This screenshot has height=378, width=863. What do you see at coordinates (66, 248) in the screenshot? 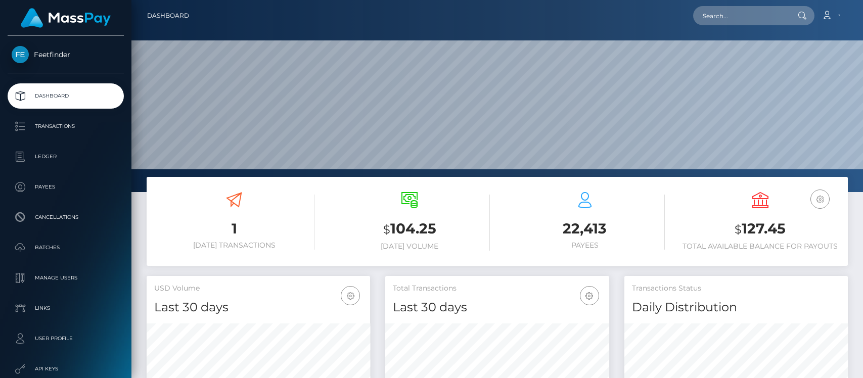
I see `p: Batches` at bounding box center [66, 248].